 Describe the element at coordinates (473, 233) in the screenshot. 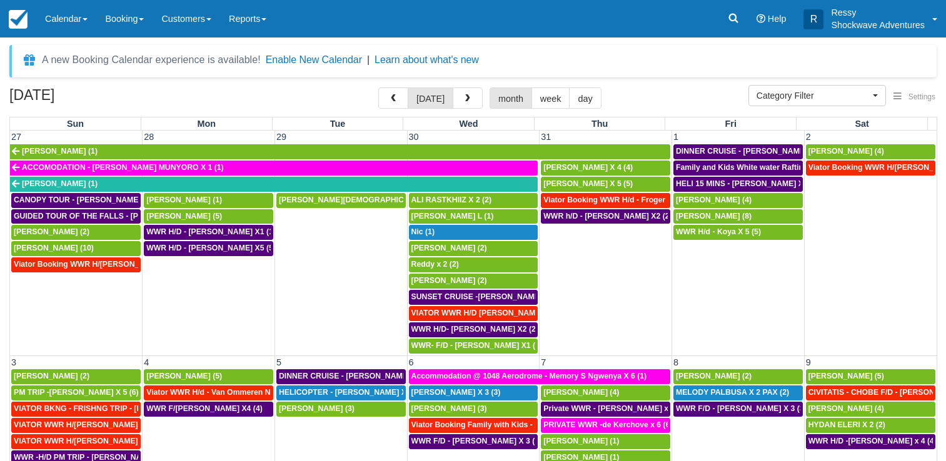

I see `a: Nic (1)` at that location.